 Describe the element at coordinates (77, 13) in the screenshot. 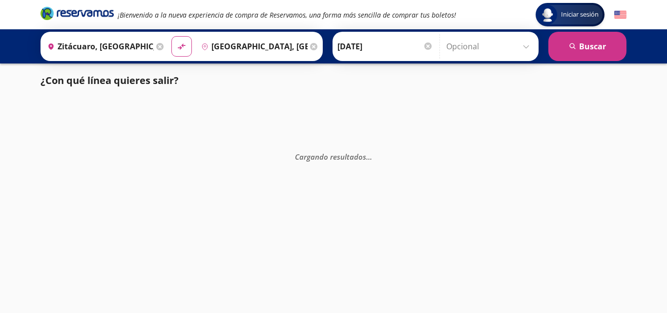

I see `i: Brand Logo` at that location.